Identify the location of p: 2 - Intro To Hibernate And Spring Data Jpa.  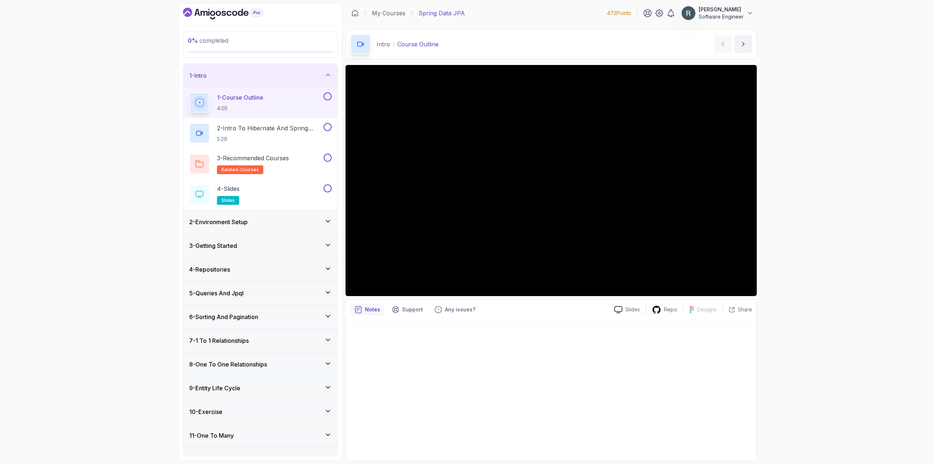
(269, 128).